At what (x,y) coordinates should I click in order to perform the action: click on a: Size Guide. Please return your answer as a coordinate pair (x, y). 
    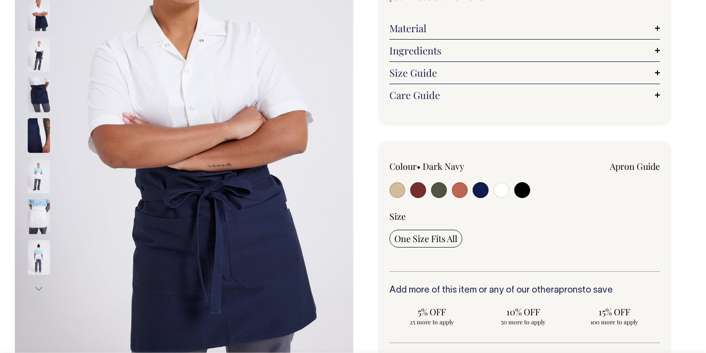
    Looking at the image, I should click on (525, 73).